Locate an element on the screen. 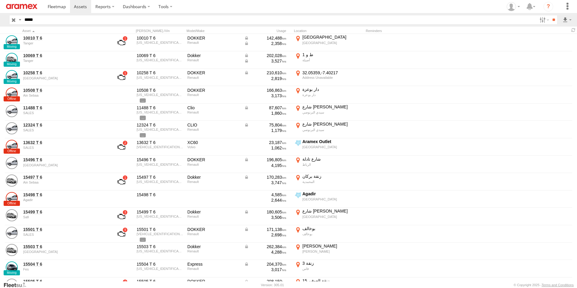 This screenshot has width=577, height=288. span: -7.40217 is located at coordinates (329, 73).